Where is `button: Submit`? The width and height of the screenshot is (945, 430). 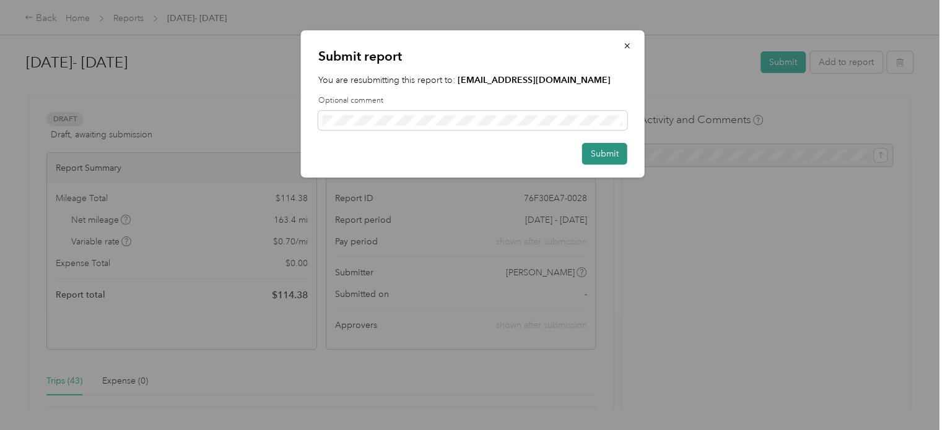
button: Submit is located at coordinates (604, 154).